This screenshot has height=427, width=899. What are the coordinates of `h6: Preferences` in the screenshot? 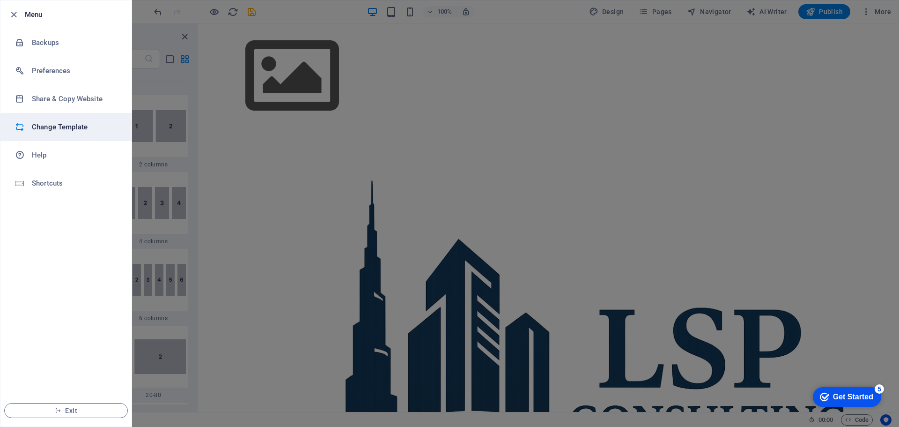 It's located at (75, 71).